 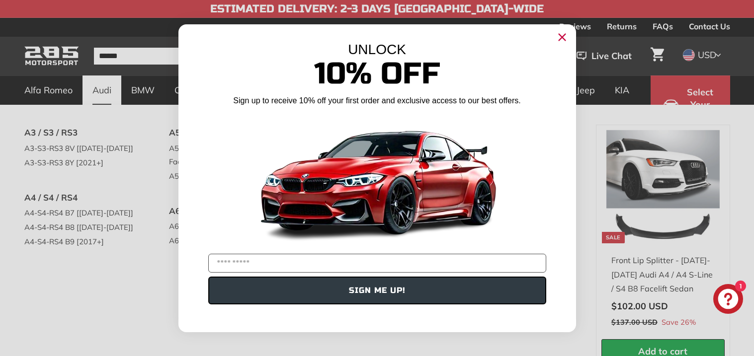 I want to click on span: 10% Off, so click(x=377, y=74).